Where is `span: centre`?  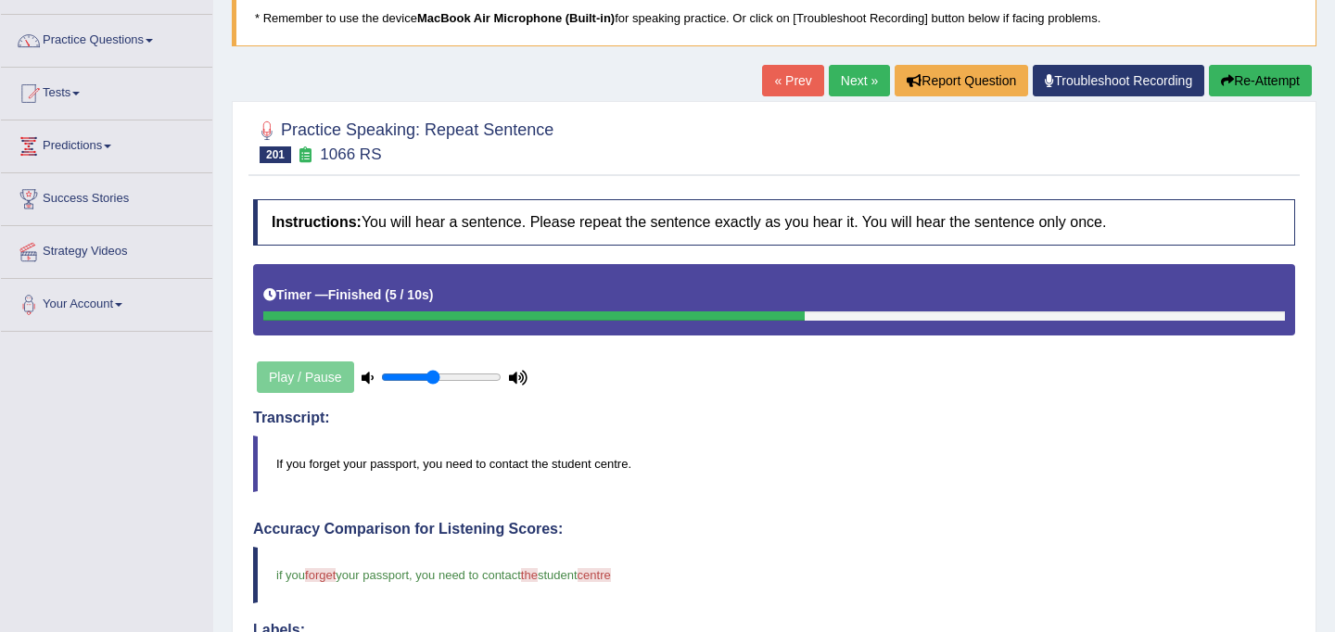
span: centre is located at coordinates (594, 575).